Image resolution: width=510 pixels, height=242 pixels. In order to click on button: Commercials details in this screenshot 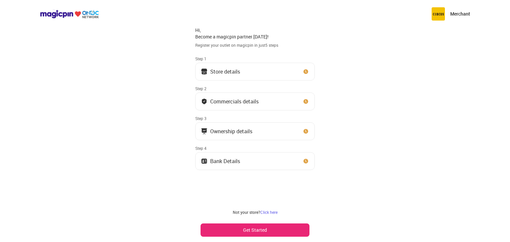, I will do `click(255, 102)`.